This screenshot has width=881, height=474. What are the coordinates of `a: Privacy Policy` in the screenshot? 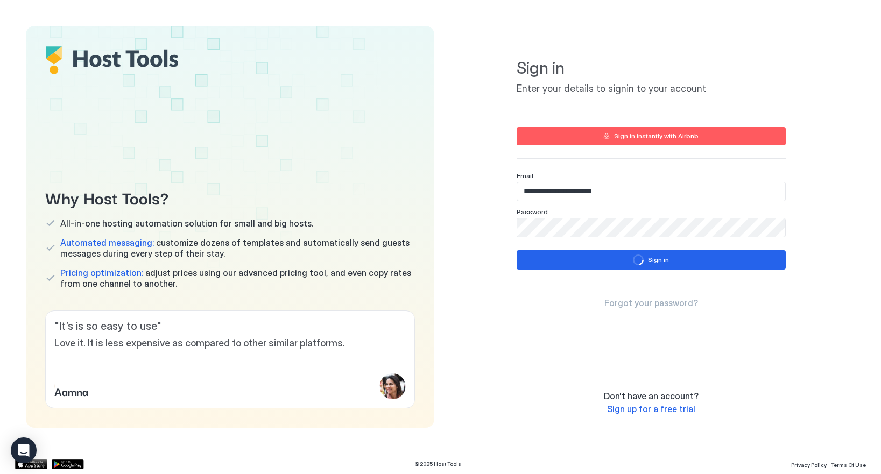 It's located at (809, 464).